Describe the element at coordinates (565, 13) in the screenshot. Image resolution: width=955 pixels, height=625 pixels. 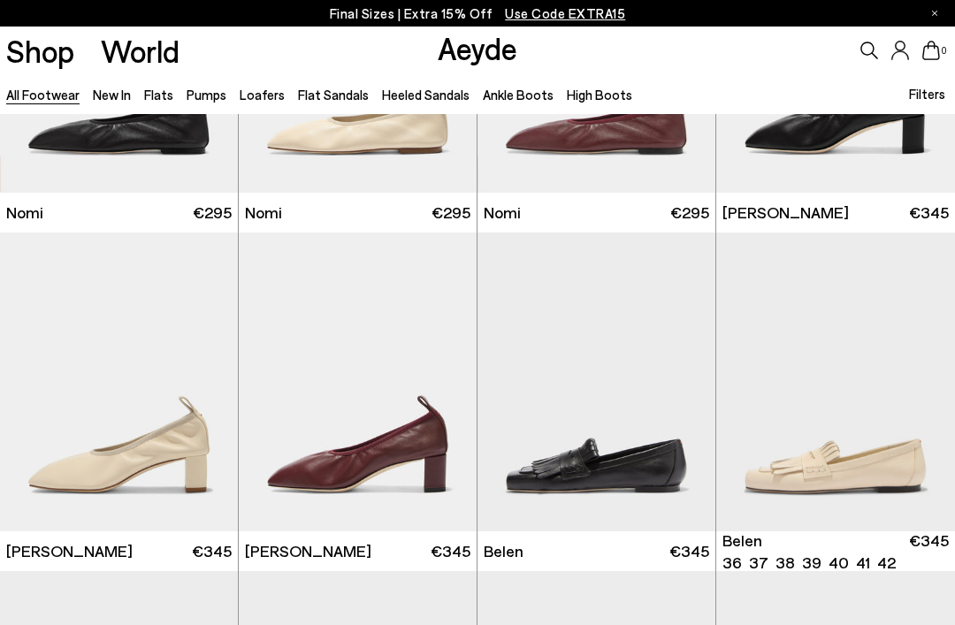
I see `span: Navigate to /collections/ss25-final-sizes` at that location.